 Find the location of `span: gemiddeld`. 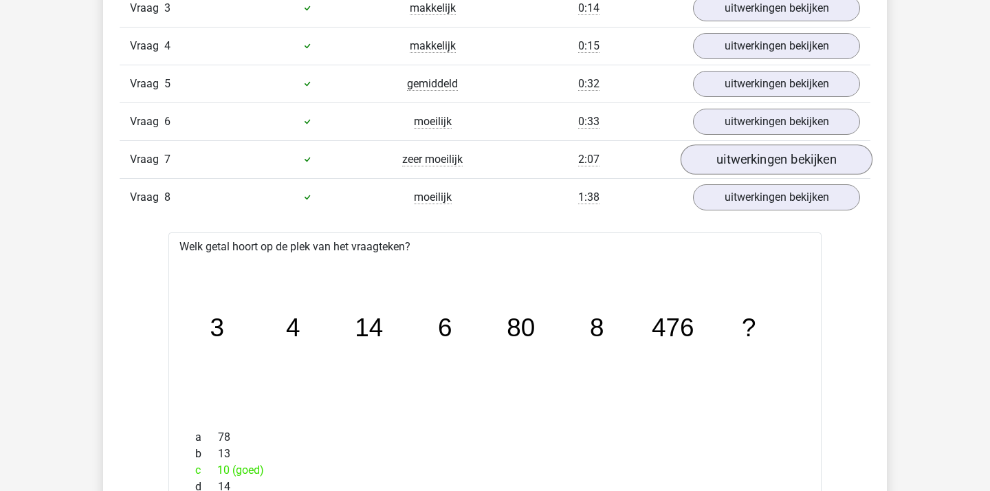

span: gemiddeld is located at coordinates (432, 84).